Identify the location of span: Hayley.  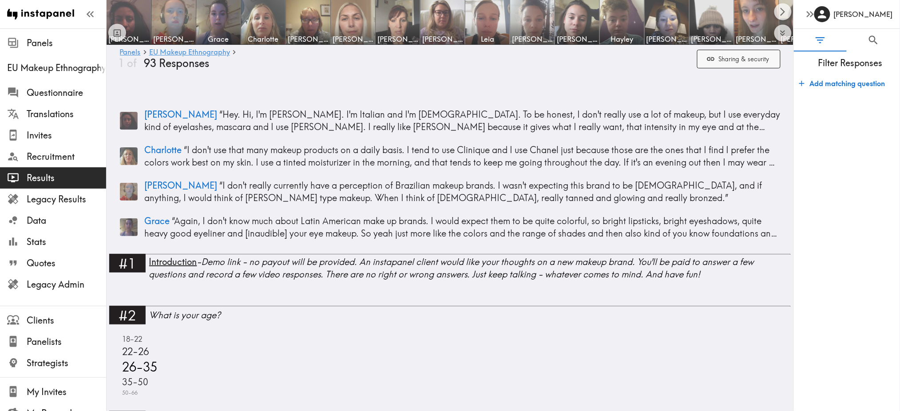
(622, 39).